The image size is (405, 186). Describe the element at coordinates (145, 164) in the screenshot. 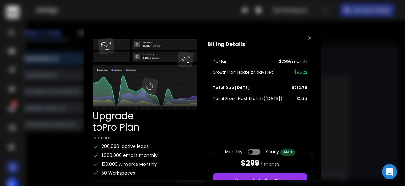

I see `li: 150,000 AI Words Monthly` at that location.